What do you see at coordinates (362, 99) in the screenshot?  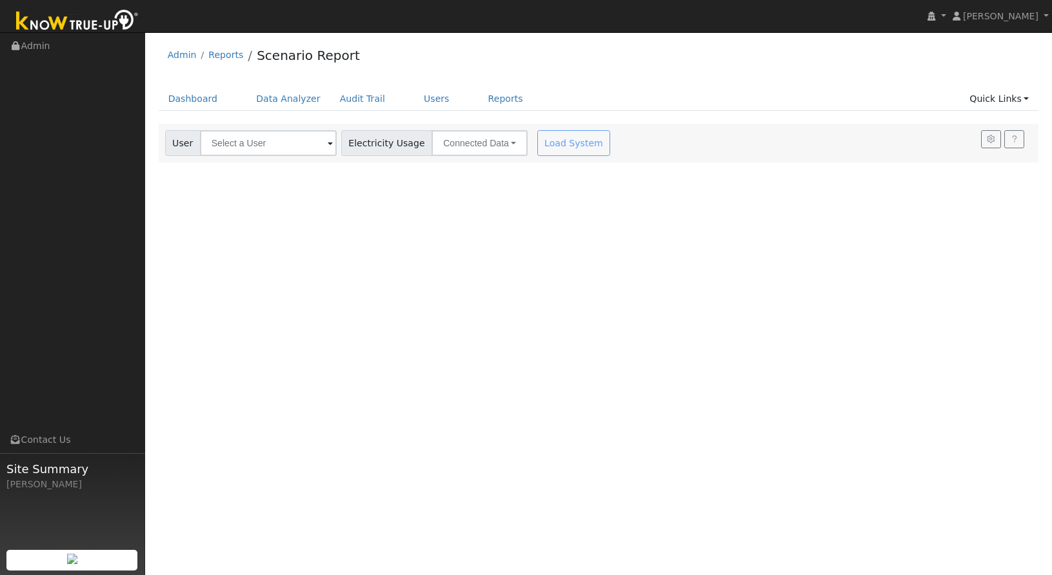 I see `a: Audit Trail` at bounding box center [362, 99].